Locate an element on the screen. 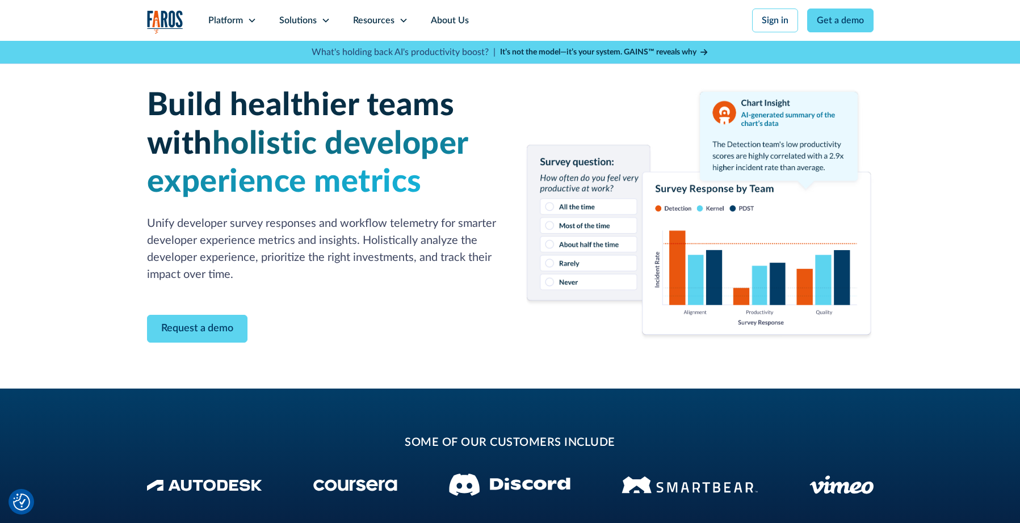  a: home is located at coordinates (165, 22).